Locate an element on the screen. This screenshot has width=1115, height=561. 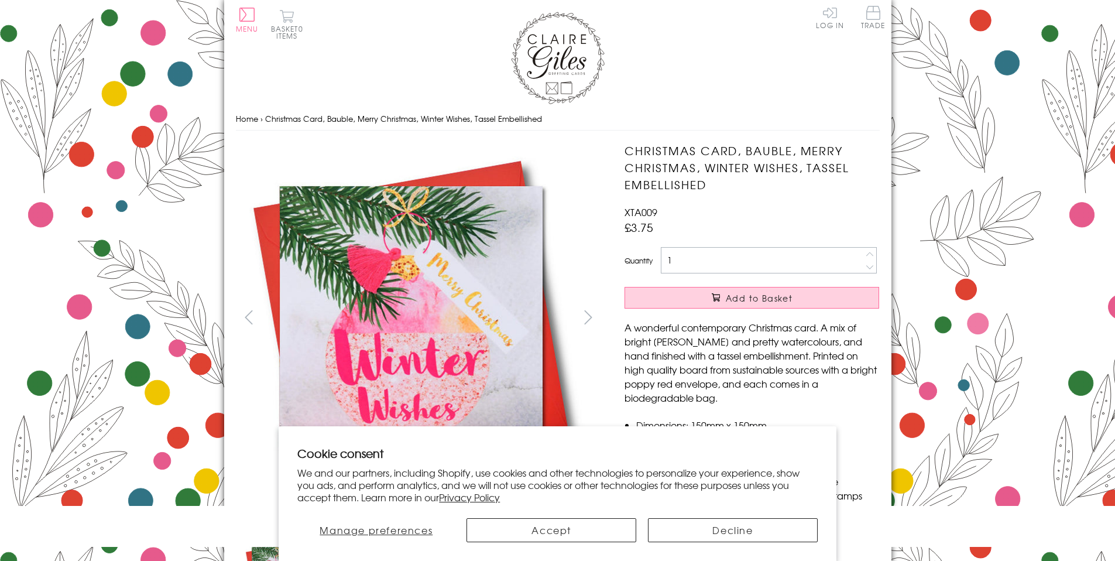
h1: Christmas Card, Bauble, Merry Christmas, Winter Wishes, Tassel Embellished is located at coordinates (752, 167).